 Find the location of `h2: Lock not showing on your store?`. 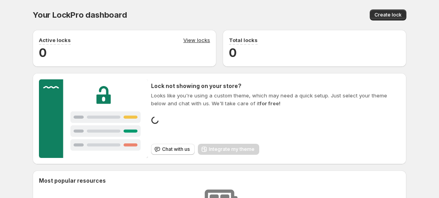

h2: Lock not showing on your store? is located at coordinates (275, 86).